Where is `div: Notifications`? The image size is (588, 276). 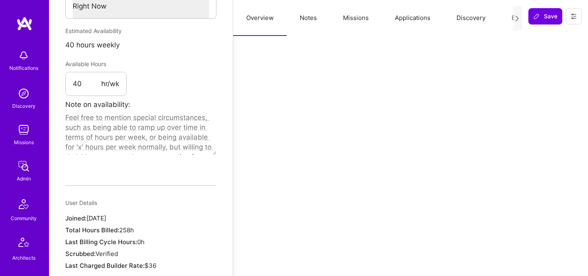 div: Notifications is located at coordinates (24, 68).